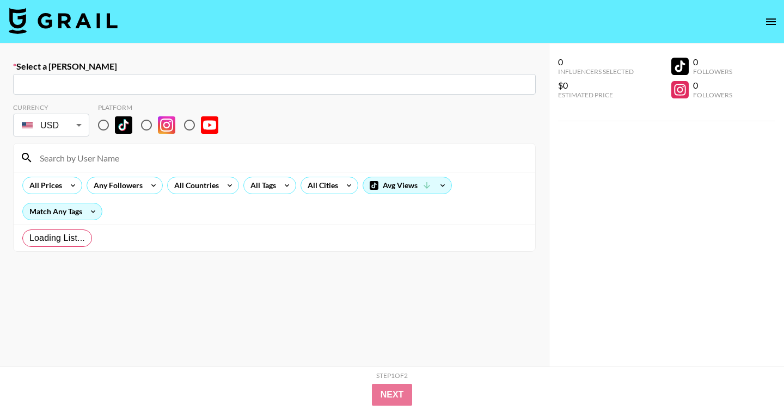 The width and height of the screenshot is (784, 410). Describe the element at coordinates (407, 186) in the screenshot. I see `div: Avg Views` at that location.